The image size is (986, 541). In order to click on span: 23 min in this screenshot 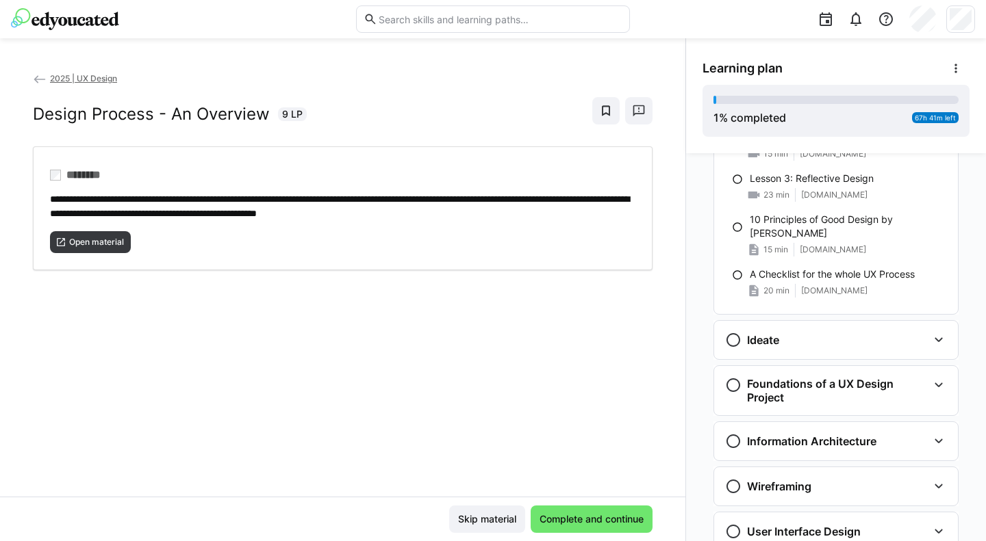, I will do `click(776, 195)`.